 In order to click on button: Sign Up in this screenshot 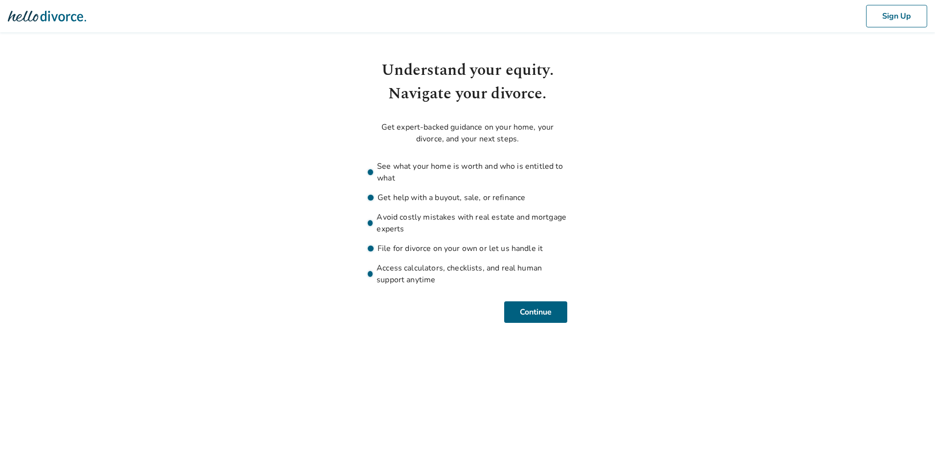, I will do `click(896, 16)`.